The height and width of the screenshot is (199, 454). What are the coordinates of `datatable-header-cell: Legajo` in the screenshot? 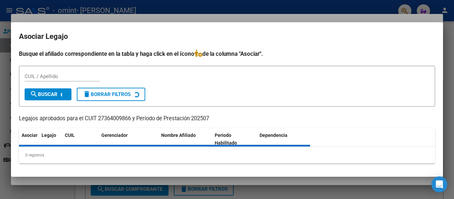 It's located at (51, 139).